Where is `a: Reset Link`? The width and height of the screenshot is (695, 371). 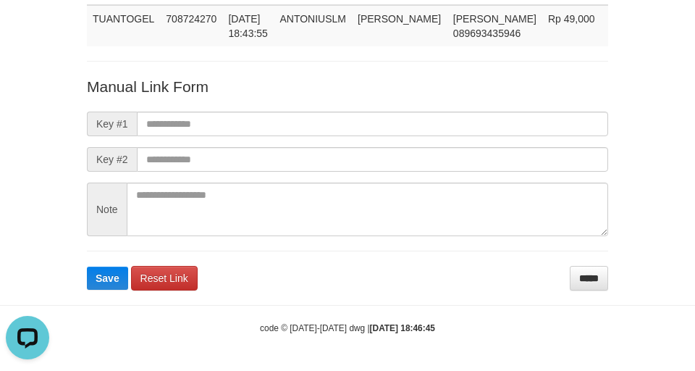
a: Reset Link is located at coordinates (164, 278).